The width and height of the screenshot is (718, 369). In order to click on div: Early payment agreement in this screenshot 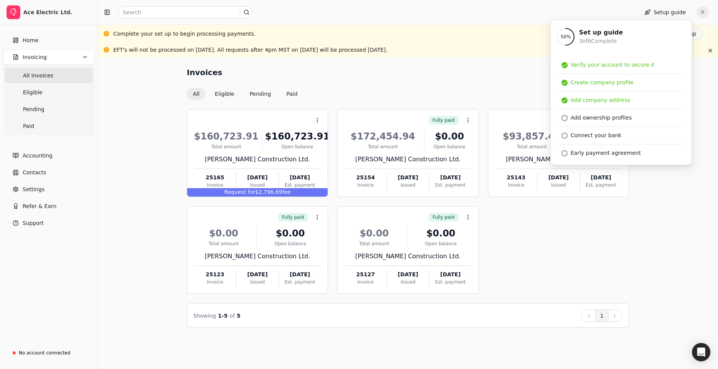, I will do `click(606, 153)`.